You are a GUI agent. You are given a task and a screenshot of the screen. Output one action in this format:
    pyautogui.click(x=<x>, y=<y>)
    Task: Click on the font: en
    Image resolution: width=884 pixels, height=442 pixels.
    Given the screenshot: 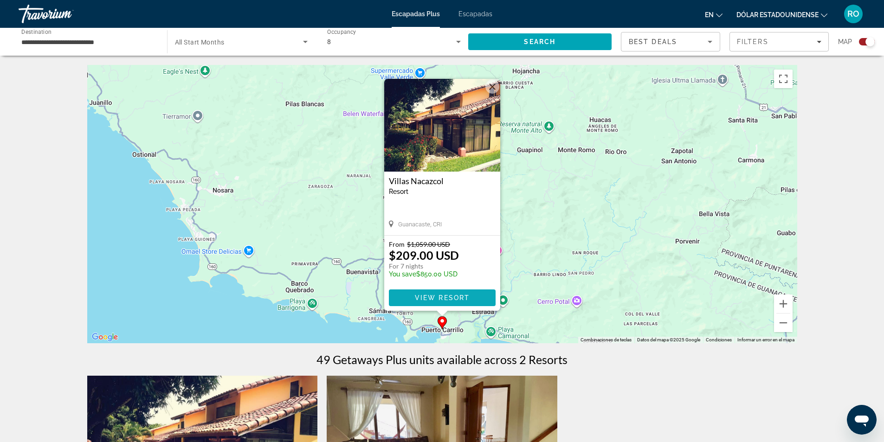 What is the action you would take?
    pyautogui.click(x=709, y=15)
    